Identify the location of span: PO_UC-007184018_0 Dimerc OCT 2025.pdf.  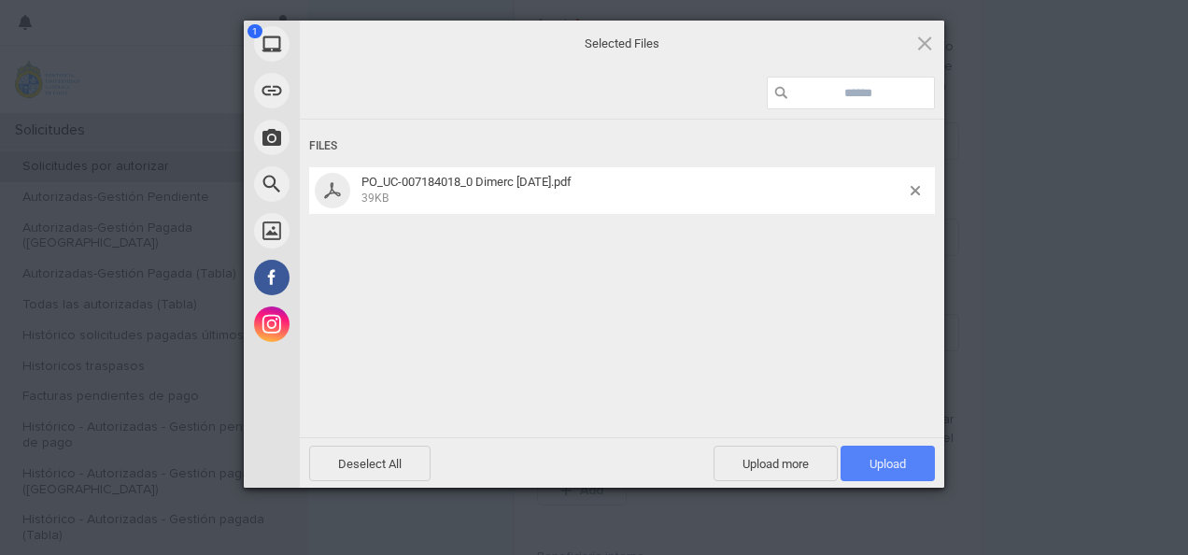
(633, 190).